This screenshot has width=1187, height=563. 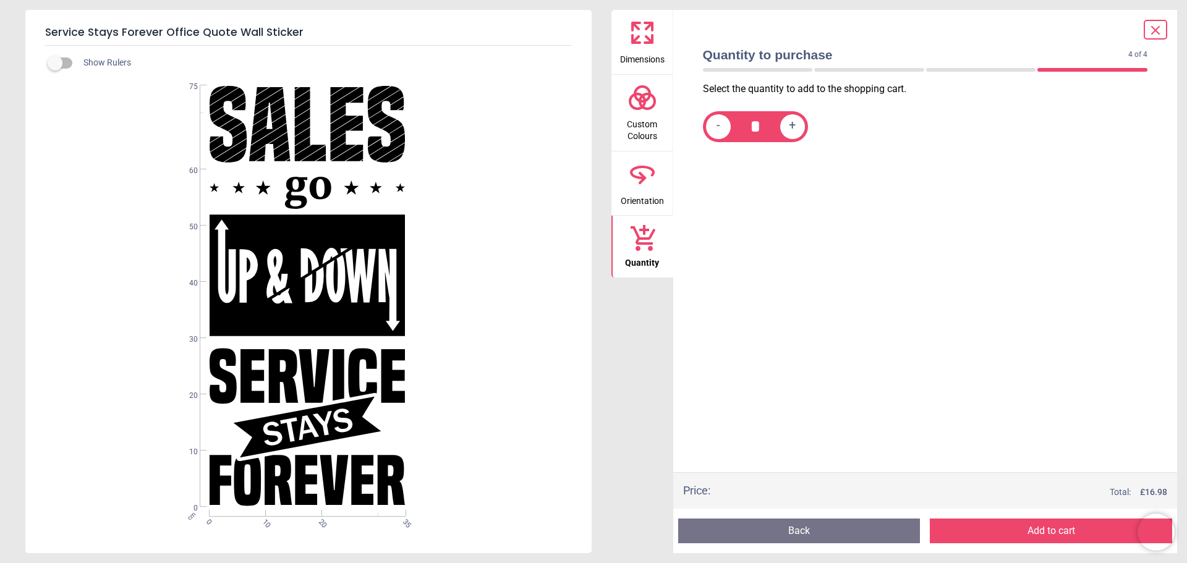 I want to click on div: Price :, so click(x=697, y=490).